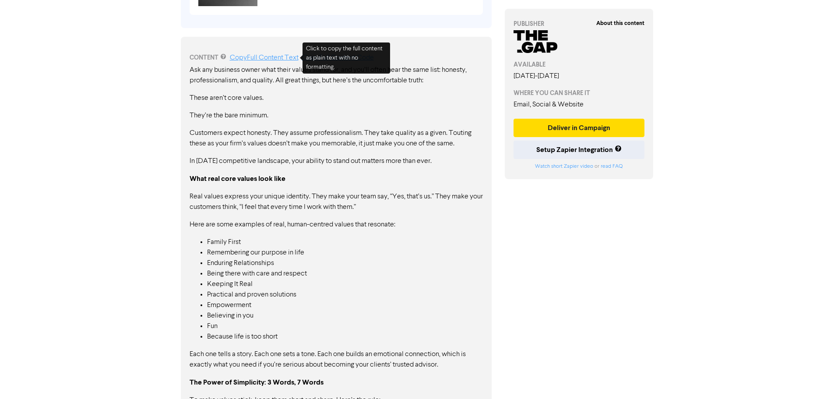  What do you see at coordinates (336, 75) in the screenshot?
I see `p: Ask any business owner what their values stand for, and you’ll often hear the same list: honesty,...` at bounding box center [336, 75].